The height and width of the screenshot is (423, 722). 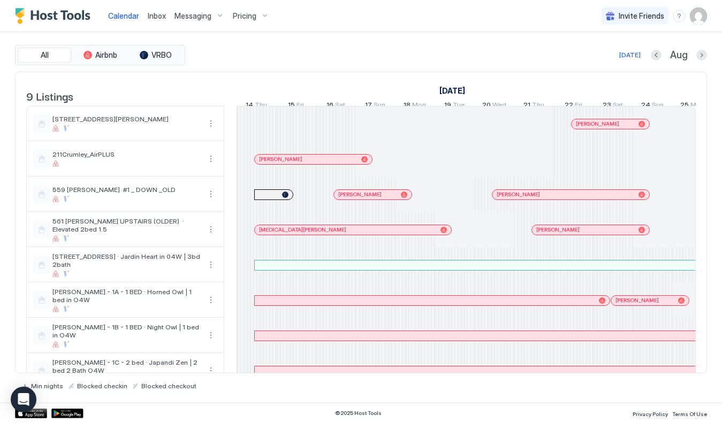 What do you see at coordinates (162, 55) in the screenshot?
I see `span: VRBO` at bounding box center [162, 55].